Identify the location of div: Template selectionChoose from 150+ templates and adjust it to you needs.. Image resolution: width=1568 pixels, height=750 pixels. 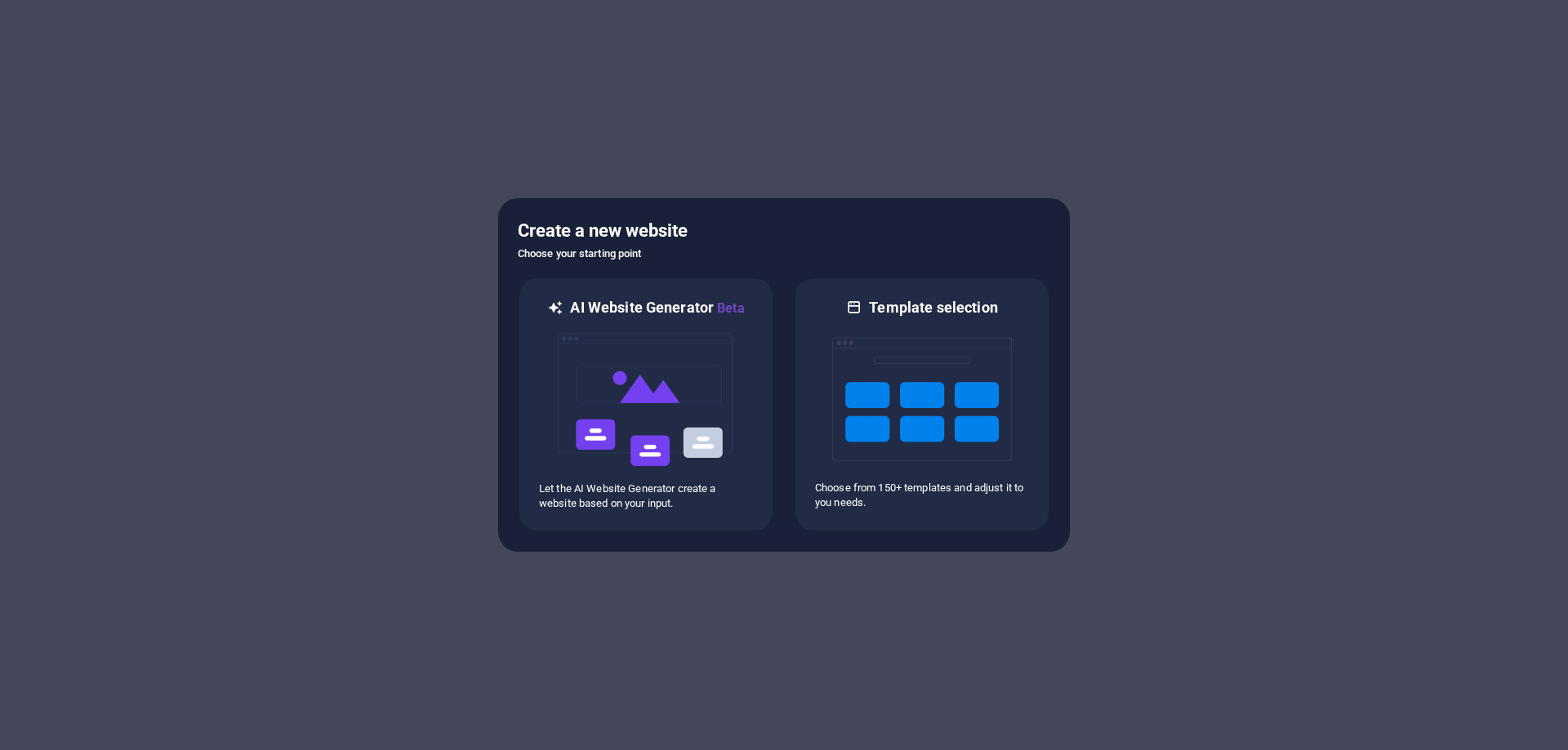
(922, 404).